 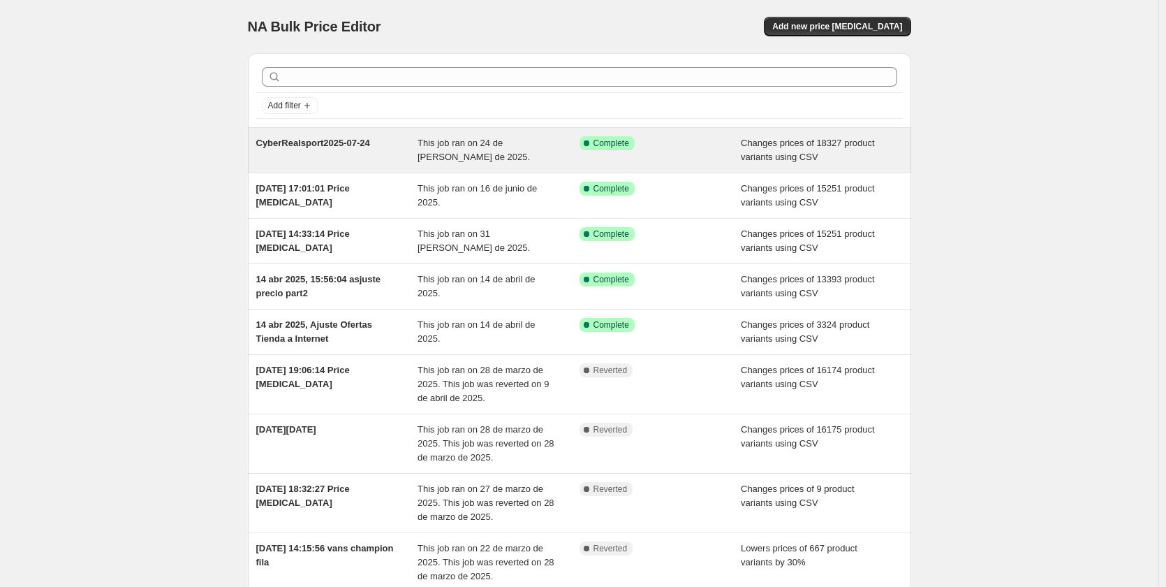 I want to click on span: Changes prices of 9 product variants using CSV, so click(x=798, y=495).